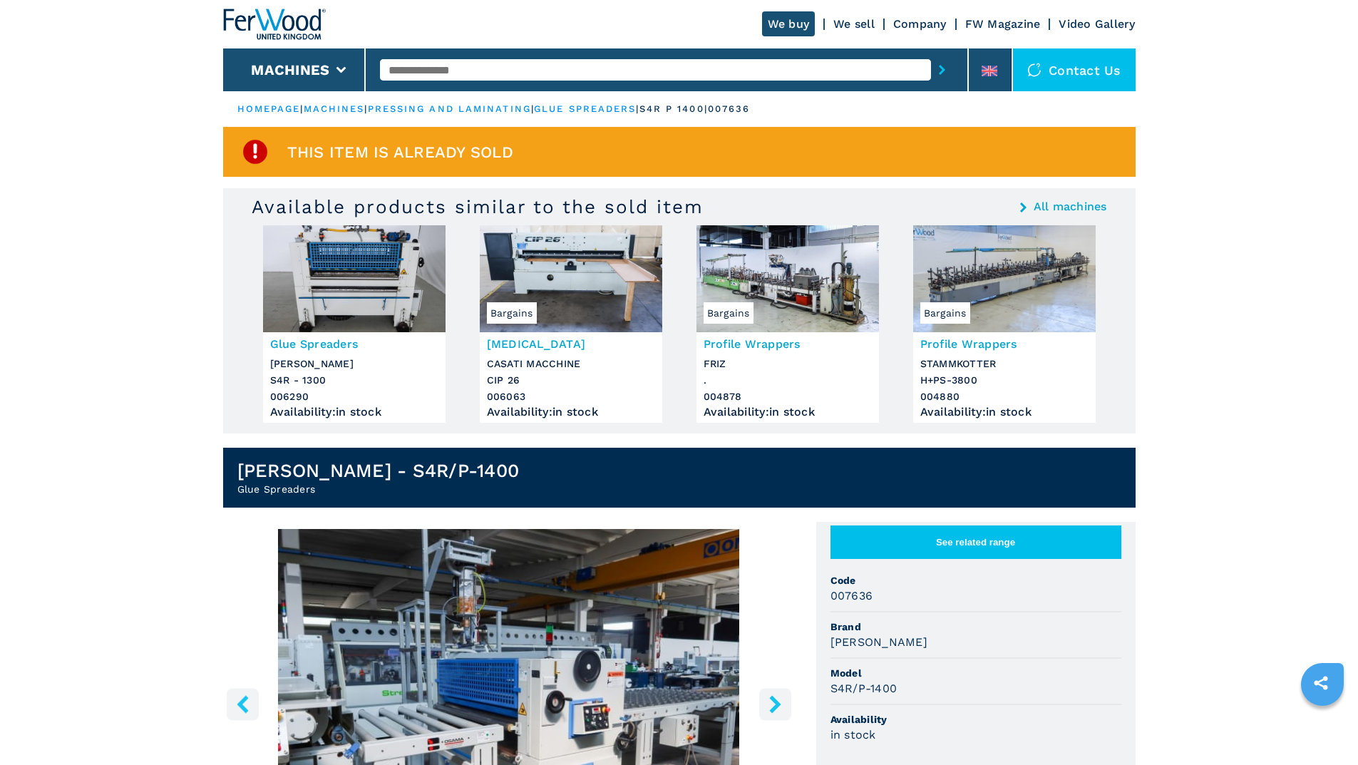  What do you see at coordinates (269, 108) in the screenshot?
I see `a: HOMEPAGE` at bounding box center [269, 108].